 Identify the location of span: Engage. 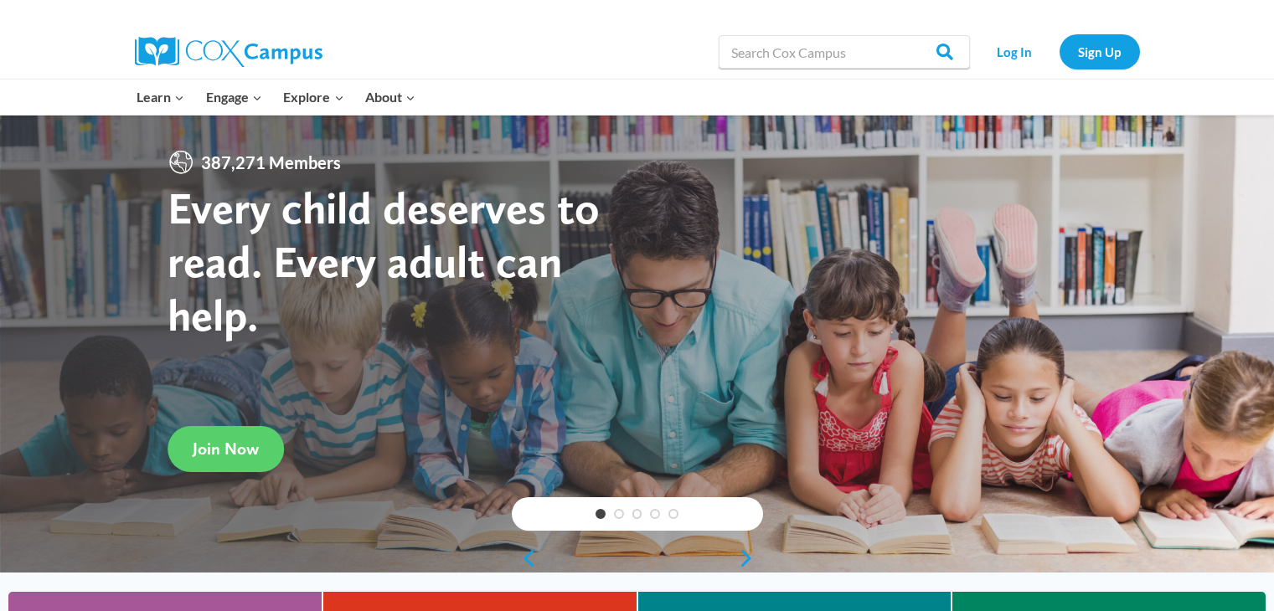
(234, 97).